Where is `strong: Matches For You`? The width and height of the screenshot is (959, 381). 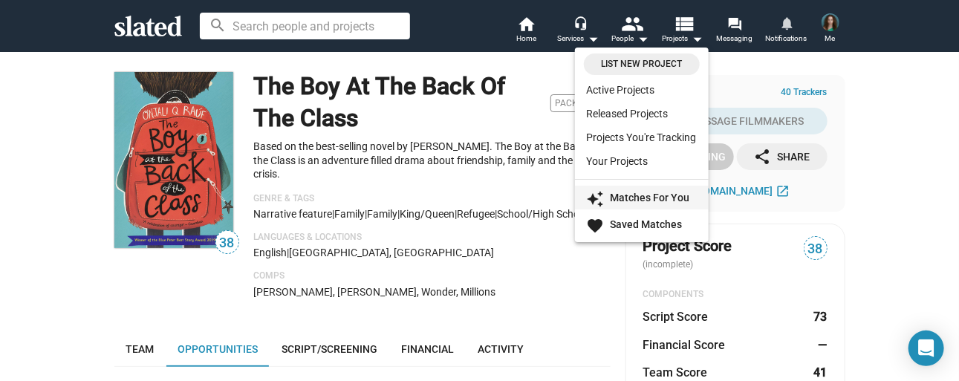
strong: Matches For You is located at coordinates (650, 198).